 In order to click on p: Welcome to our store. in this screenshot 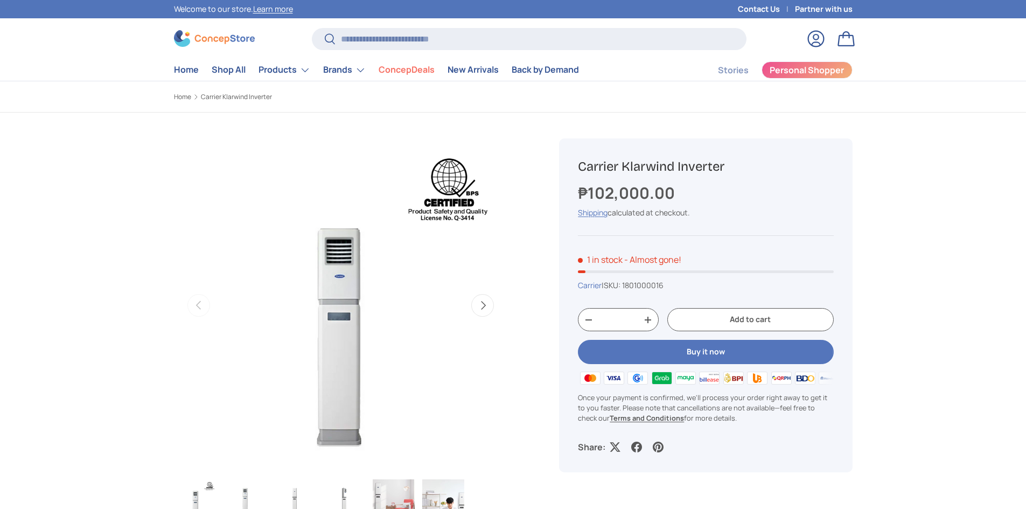, I will do `click(233, 9)`.